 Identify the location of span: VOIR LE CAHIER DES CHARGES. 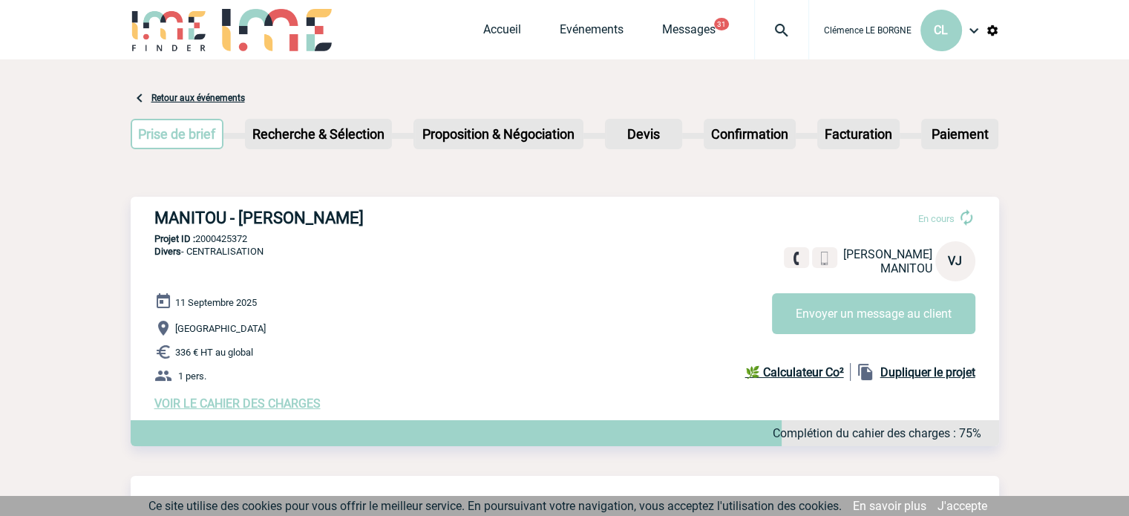
(238, 403).